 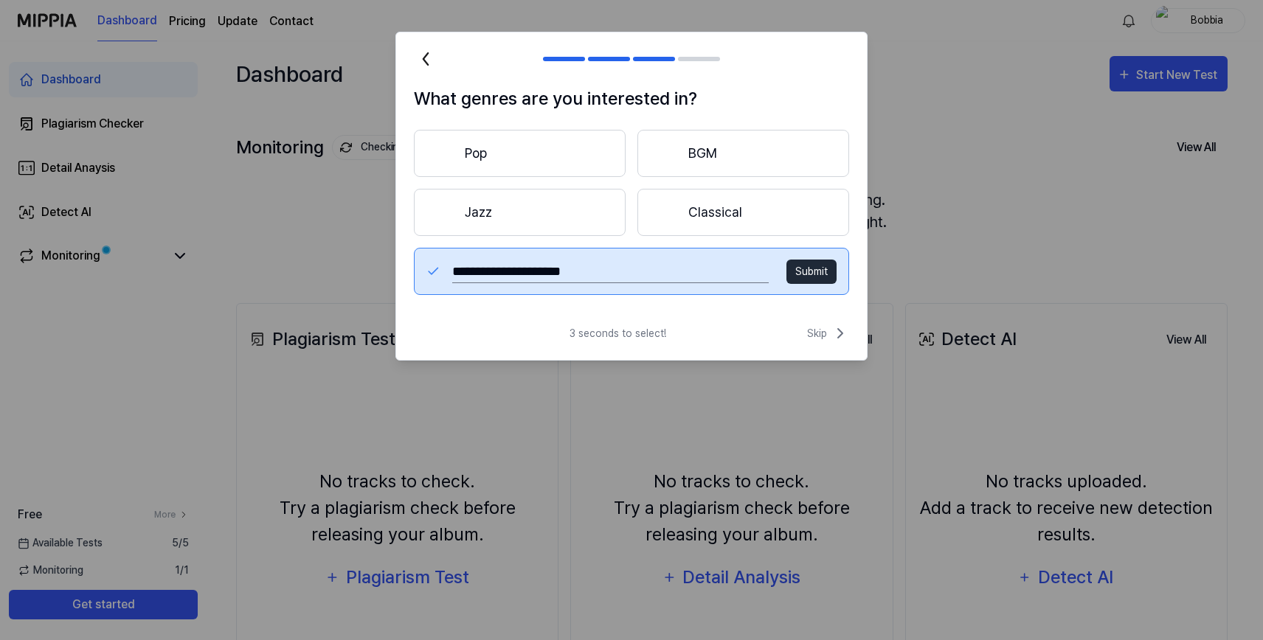 What do you see at coordinates (828, 333) in the screenshot?
I see `span: Skip` at bounding box center [828, 333].